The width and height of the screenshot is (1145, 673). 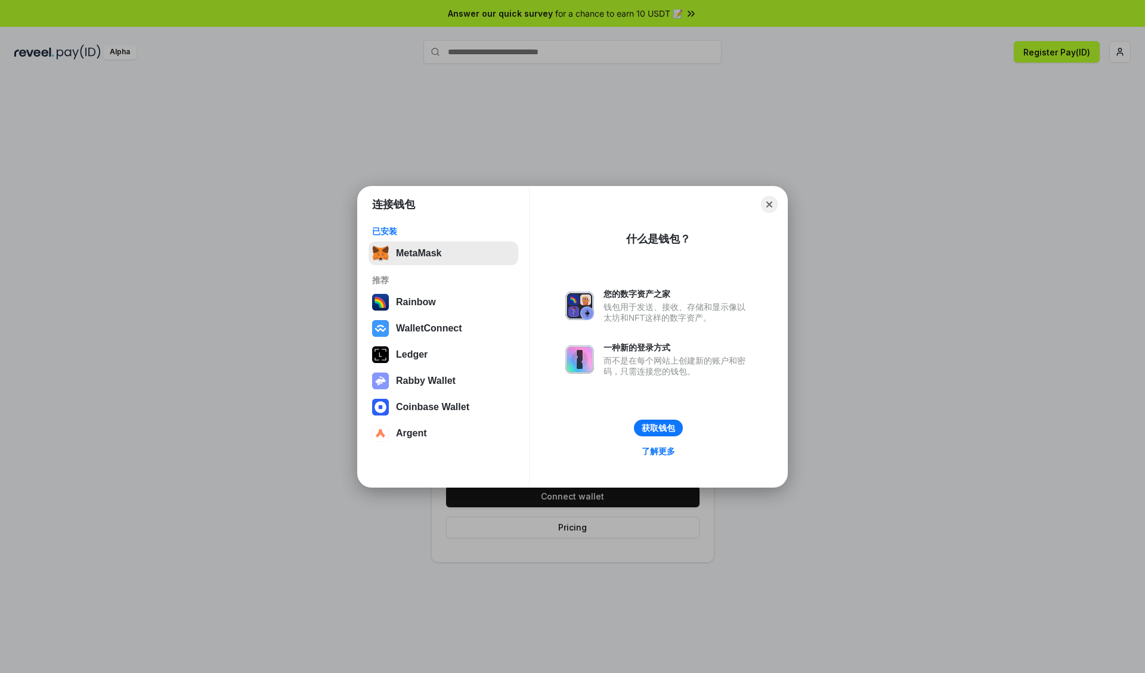 What do you see at coordinates (658, 428) in the screenshot?
I see `div: 获取钱包` at bounding box center [658, 428].